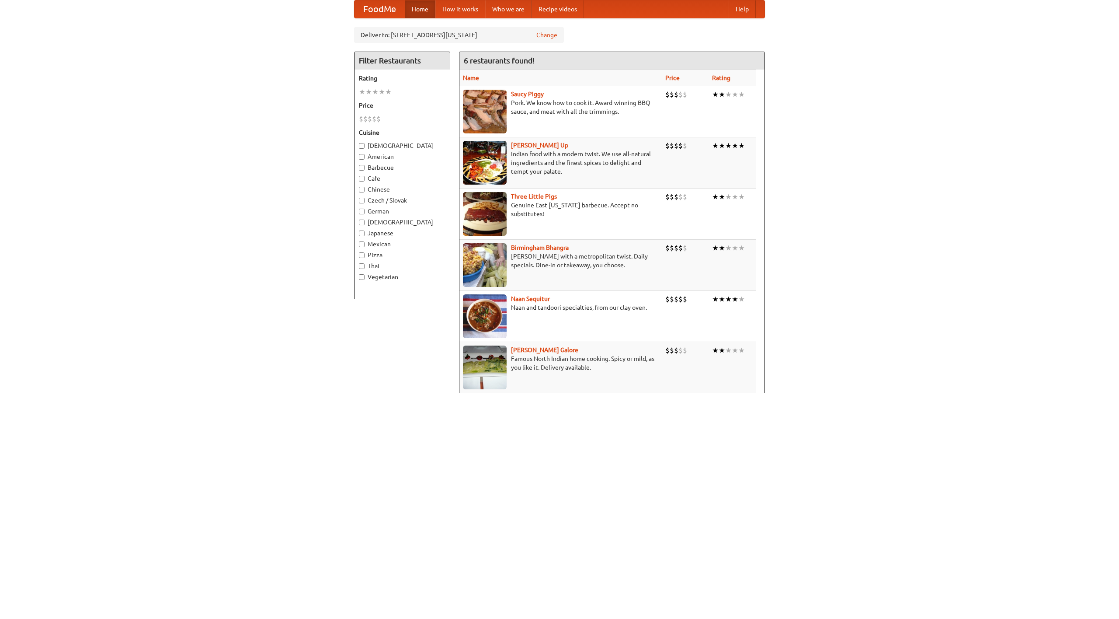 This screenshot has width=1119, height=619. Describe the element at coordinates (362, 167) in the screenshot. I see `input: Barbecue` at that location.